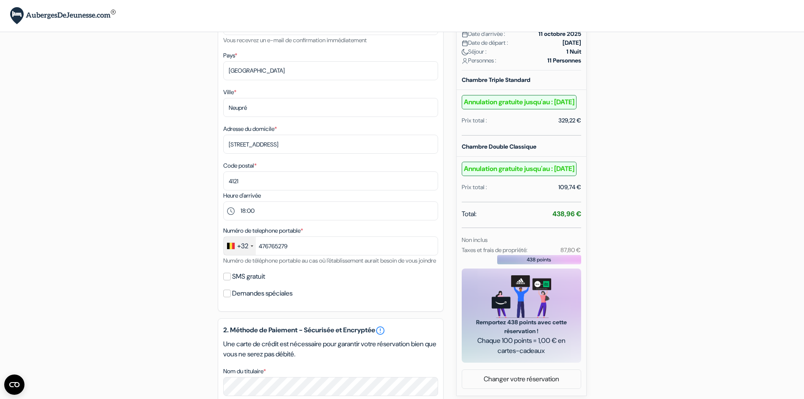  Describe the element at coordinates (249, 277) in the screenshot. I see `label: SMS gratuit` at that location.